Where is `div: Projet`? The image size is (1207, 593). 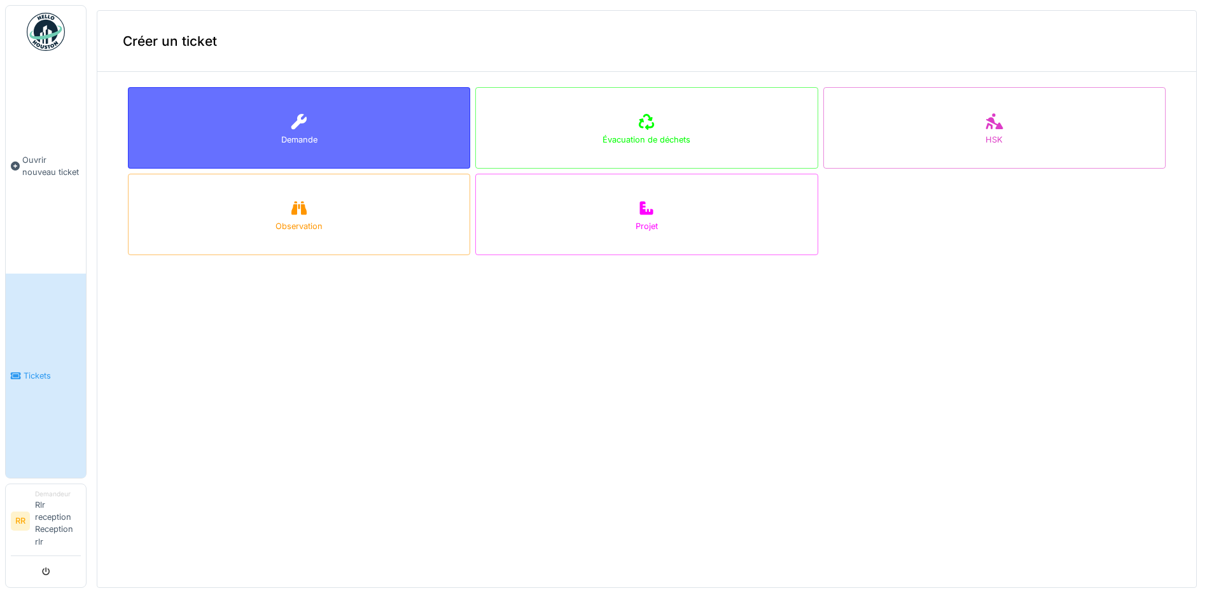
div: Projet is located at coordinates (646, 226).